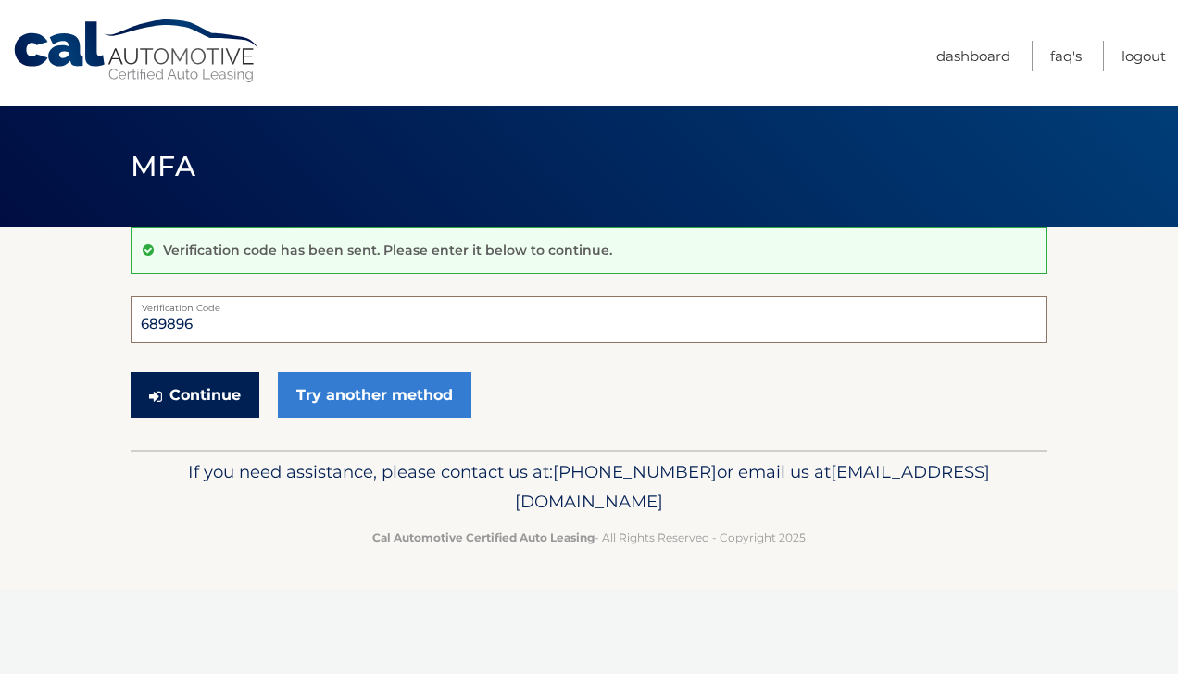 Image resolution: width=1178 pixels, height=674 pixels. Describe the element at coordinates (1066, 56) in the screenshot. I see `a: FAQ's` at that location.